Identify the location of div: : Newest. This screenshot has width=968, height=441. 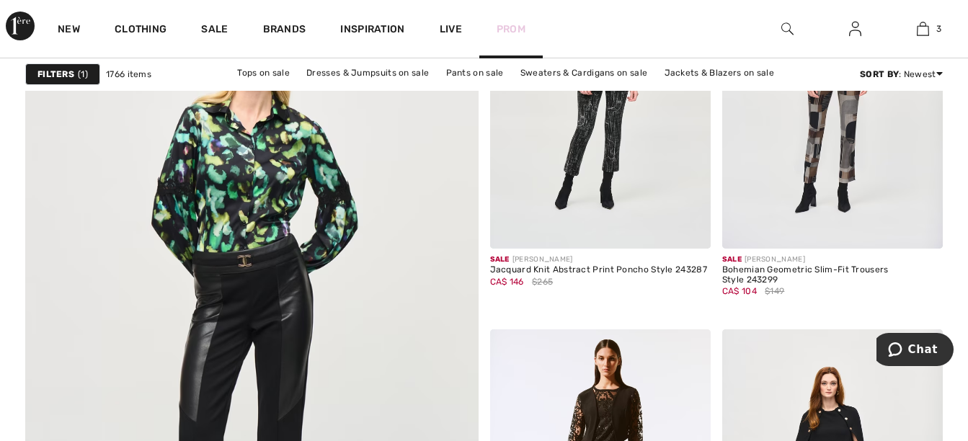
(901, 74).